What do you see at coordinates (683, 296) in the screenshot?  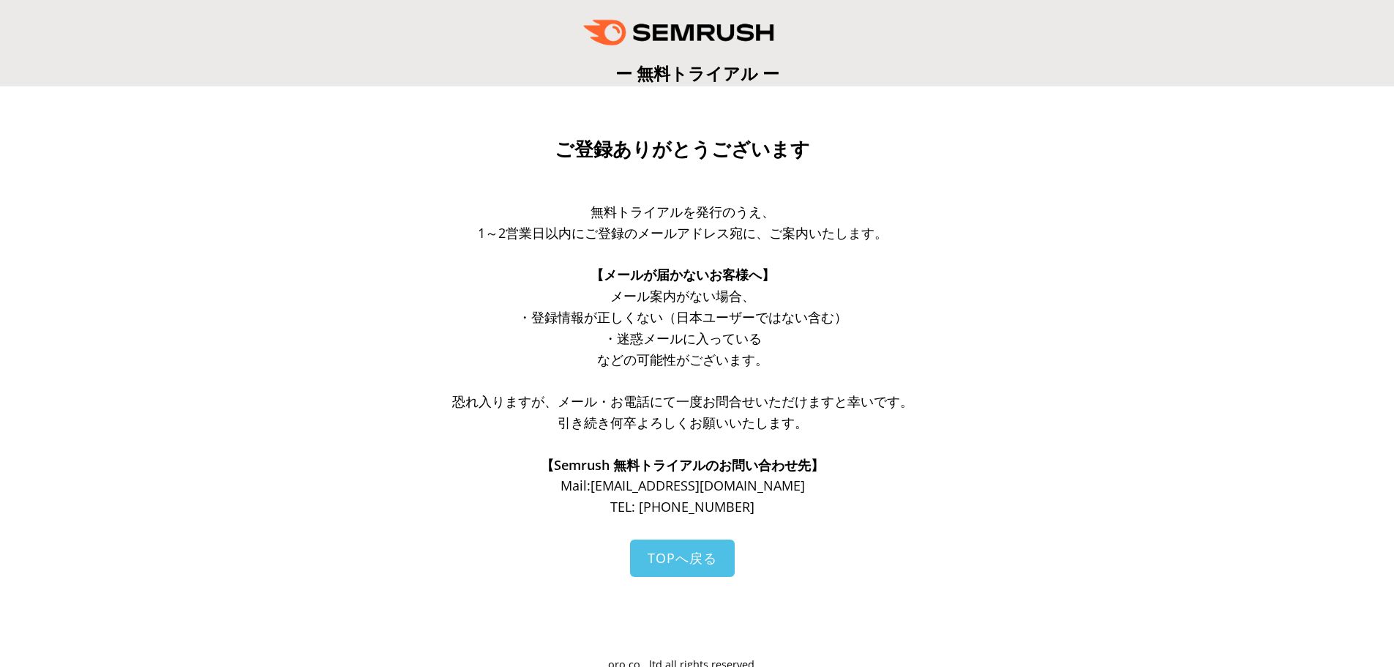 I see `span: メール案内がない場合、` at bounding box center [683, 296].